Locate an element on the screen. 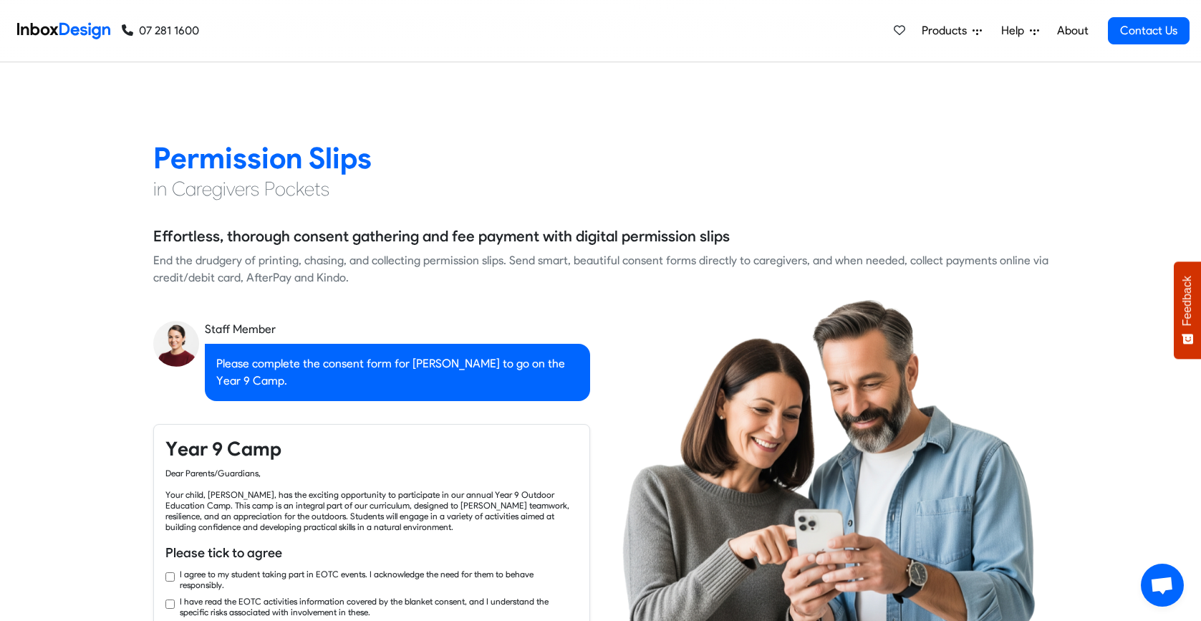  h4: in Caregivers Pockets is located at coordinates (601, 189).